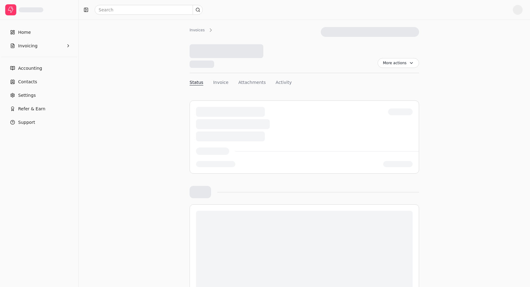  I want to click on a: Accounting, so click(39, 68).